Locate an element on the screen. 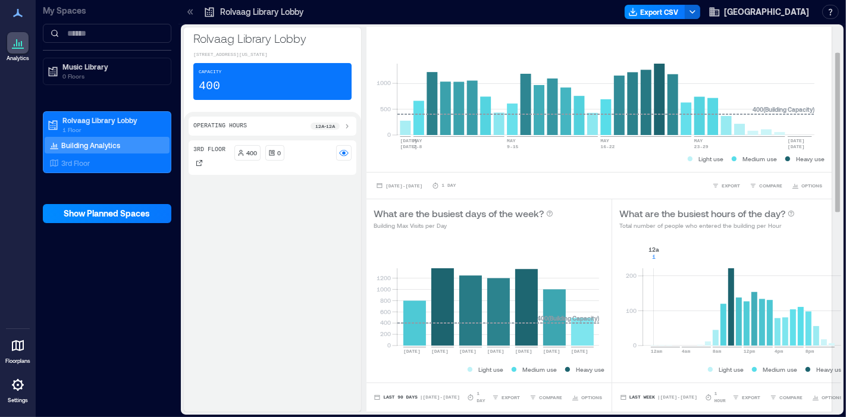  p: 0 is located at coordinates (280, 153).